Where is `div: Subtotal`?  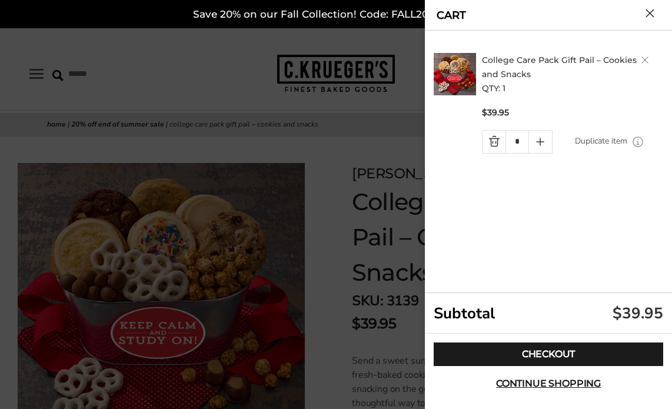
div: Subtotal is located at coordinates (549, 313).